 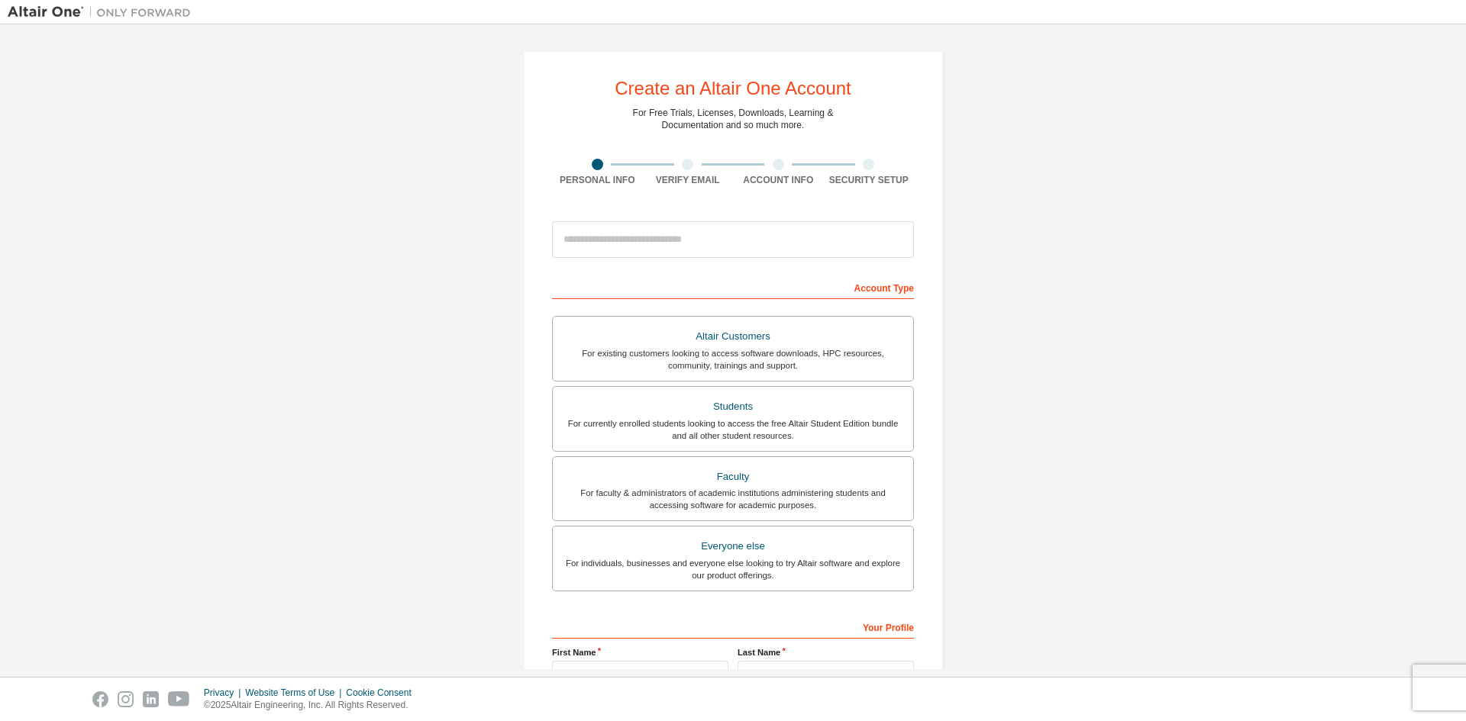 What do you see at coordinates (869, 180) in the screenshot?
I see `div: Security Setup` at bounding box center [869, 180].